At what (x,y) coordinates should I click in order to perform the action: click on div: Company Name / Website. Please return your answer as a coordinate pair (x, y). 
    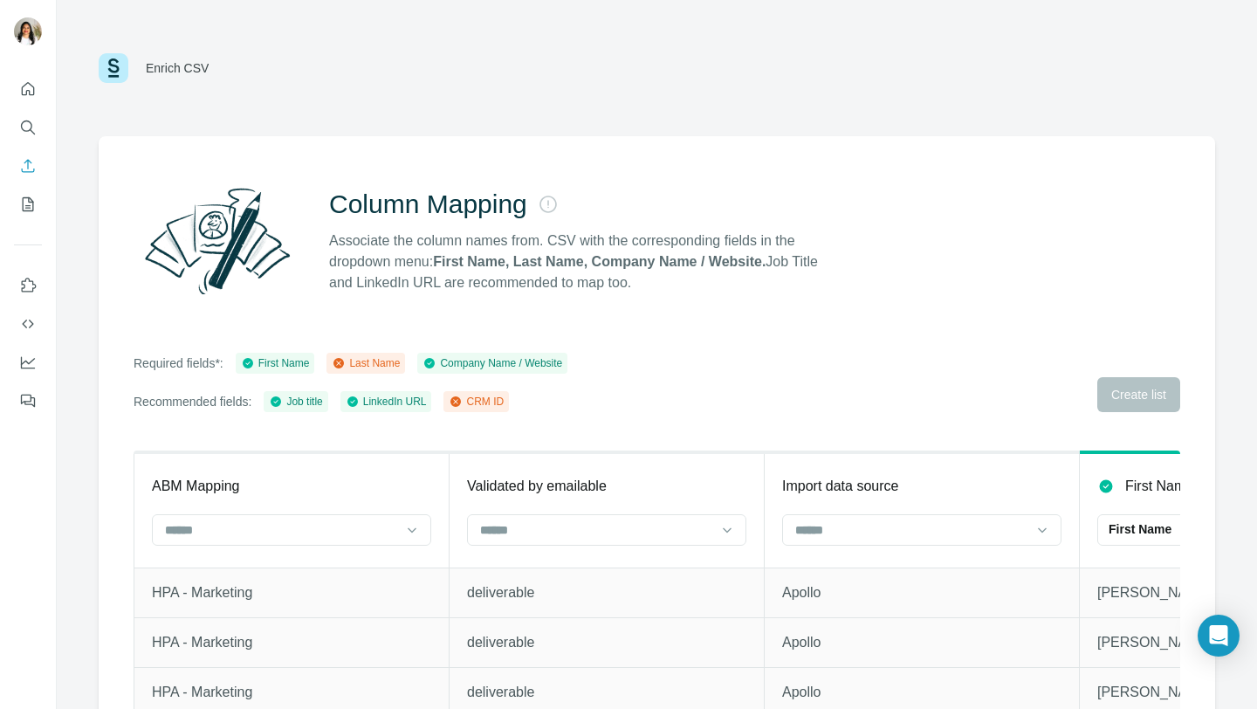
    Looking at the image, I should click on (492, 363).